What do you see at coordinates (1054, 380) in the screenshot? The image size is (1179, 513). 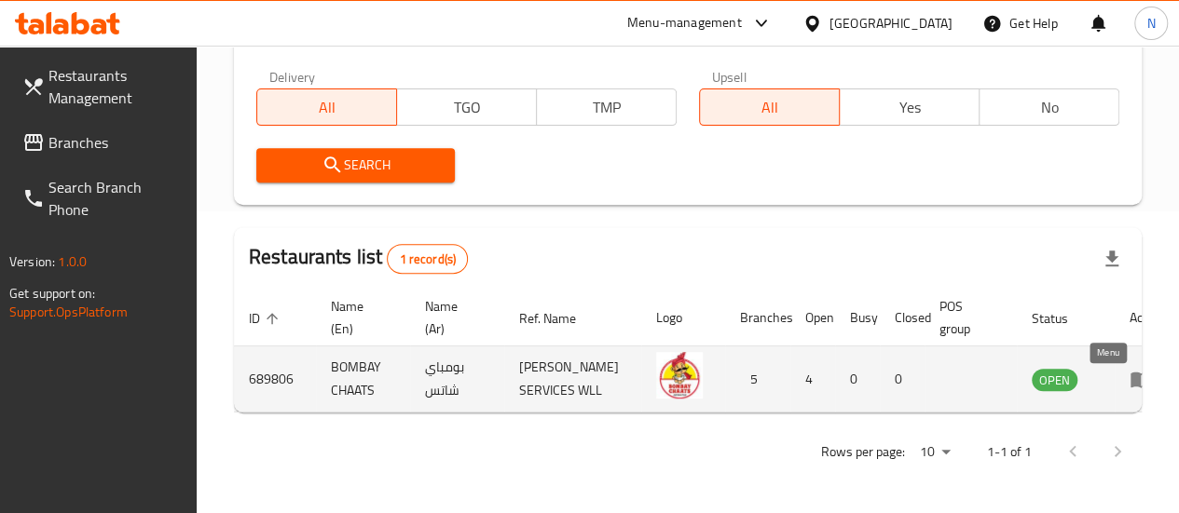 I see `div: OPEN` at bounding box center [1054, 380].